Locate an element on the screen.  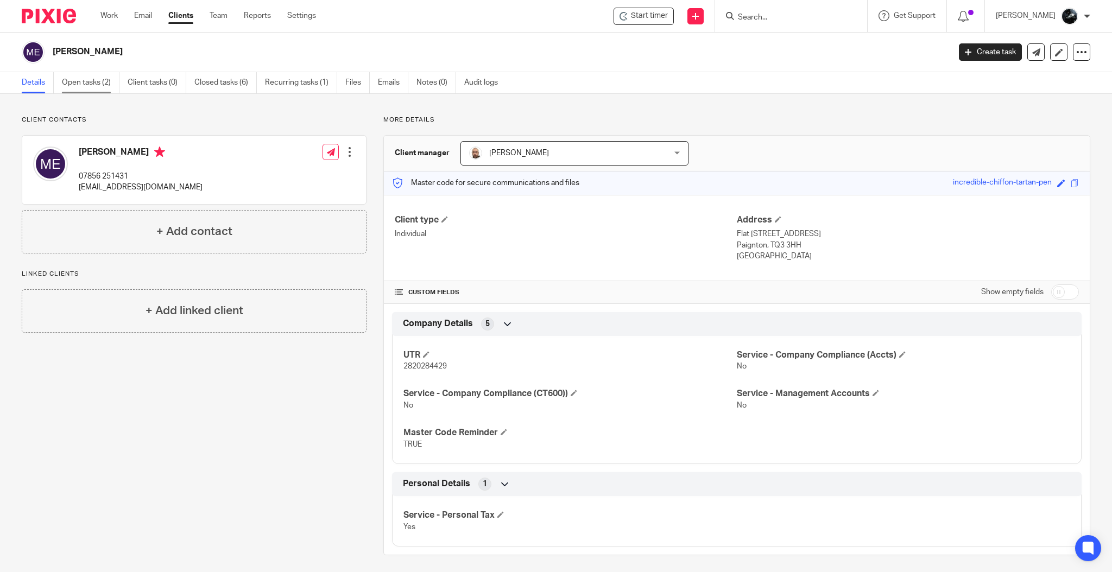
h4: + Add contact is located at coordinates (194, 231).